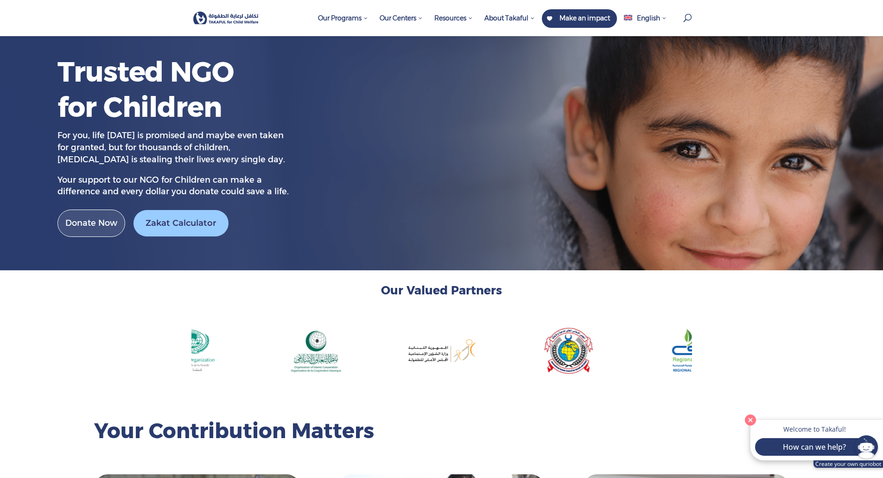 The width and height of the screenshot is (883, 478). Describe the element at coordinates (580, 19) in the screenshot. I see `a: Make an impact` at that location.